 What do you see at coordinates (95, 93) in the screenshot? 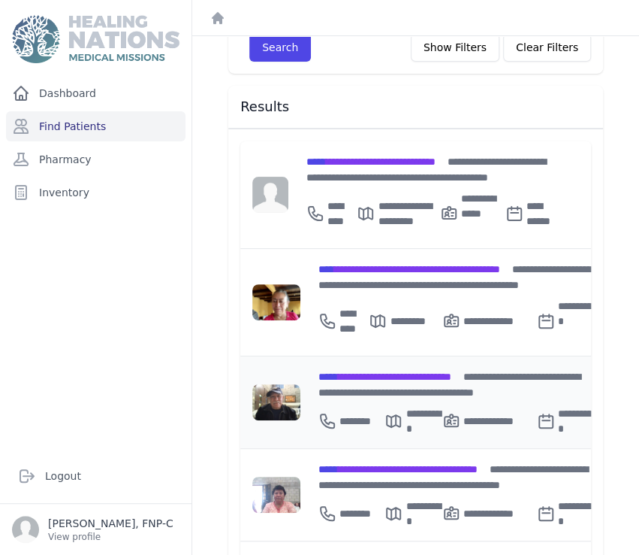
I see `a: Dashboard` at bounding box center [95, 93].